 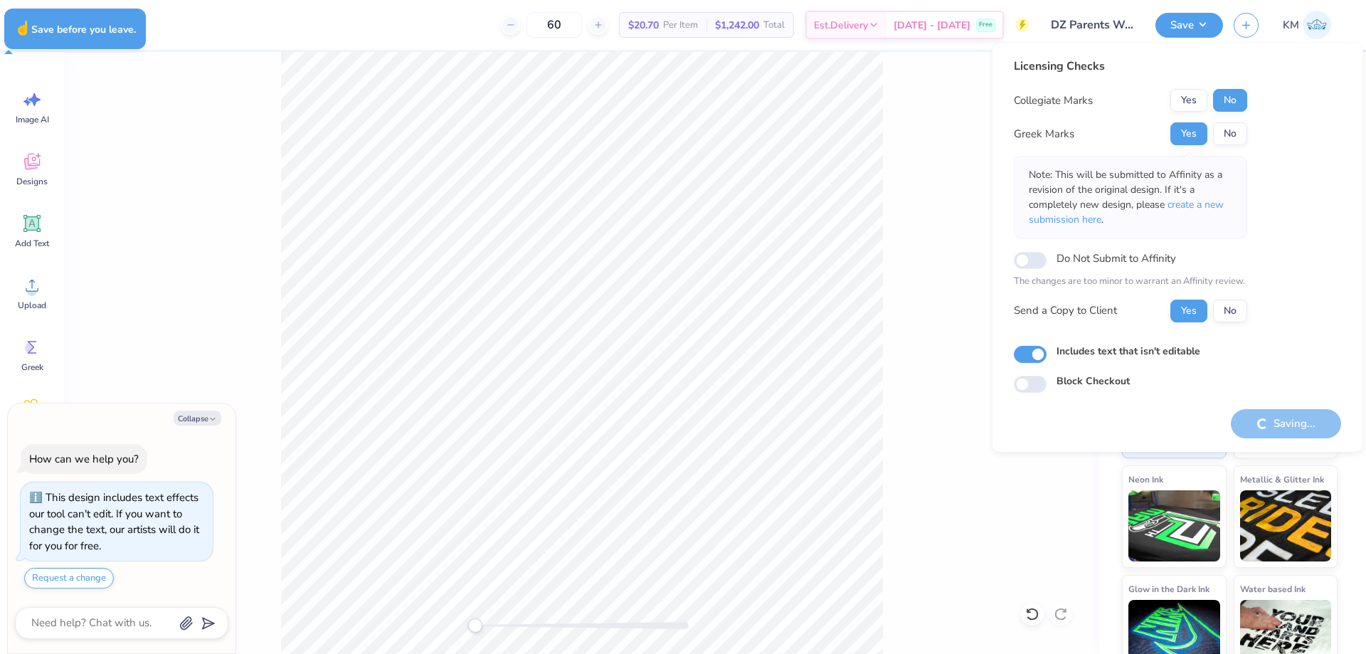 What do you see at coordinates (1116, 258) in the screenshot?
I see `label: Do Not Submit to Affinity` at bounding box center [1116, 258].